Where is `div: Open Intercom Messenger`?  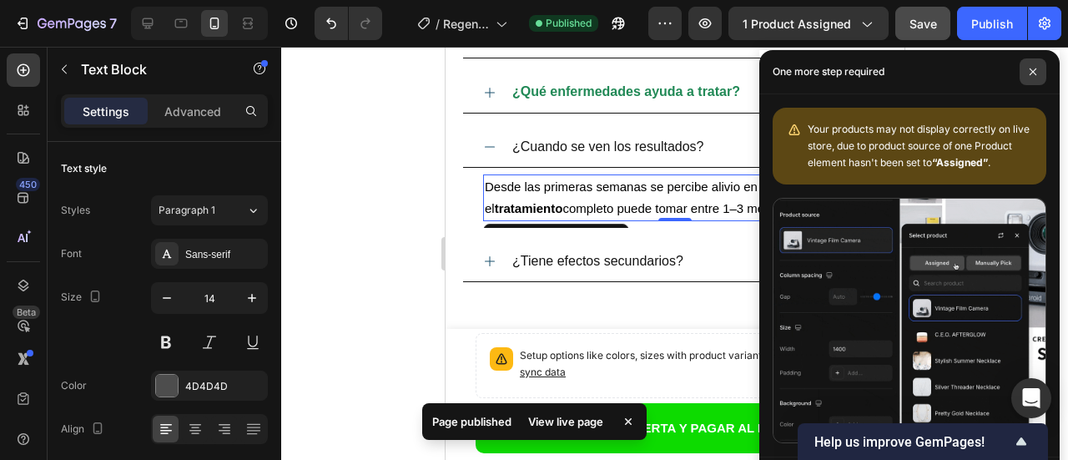
div: Open Intercom Messenger is located at coordinates (1032, 398).